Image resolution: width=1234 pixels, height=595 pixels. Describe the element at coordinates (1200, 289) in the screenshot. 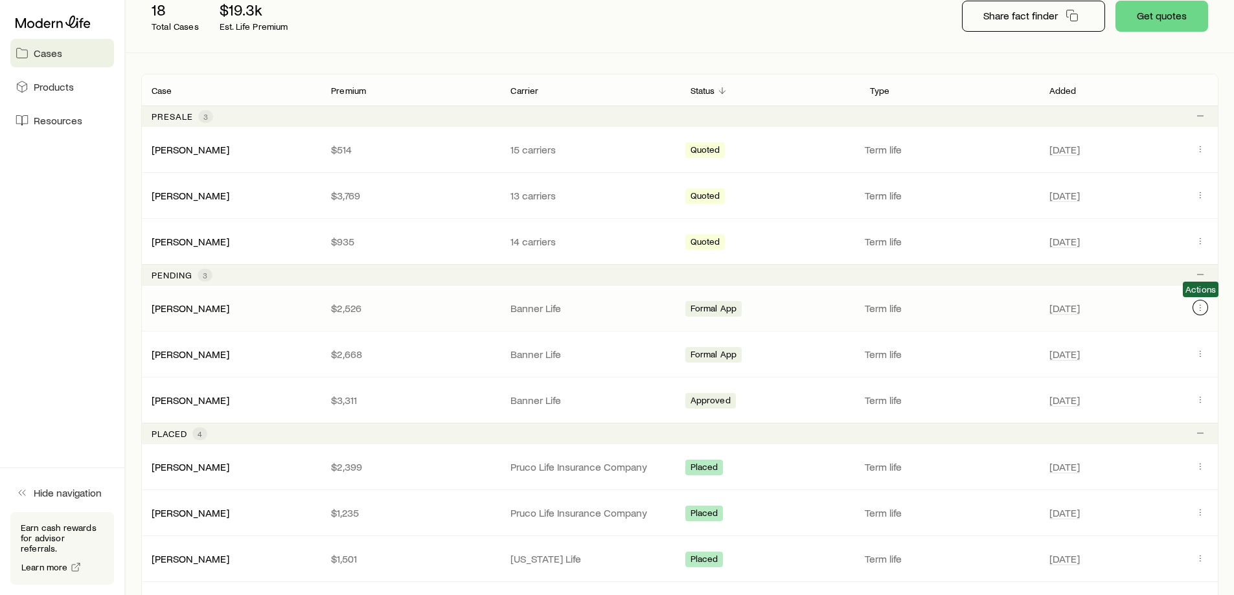

I see `span: Actions` at that location.